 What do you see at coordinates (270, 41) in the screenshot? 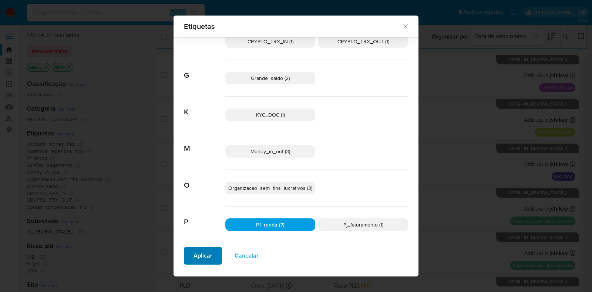
I see `span: CRYPTO_TRX_IN (1)` at bounding box center [270, 41].